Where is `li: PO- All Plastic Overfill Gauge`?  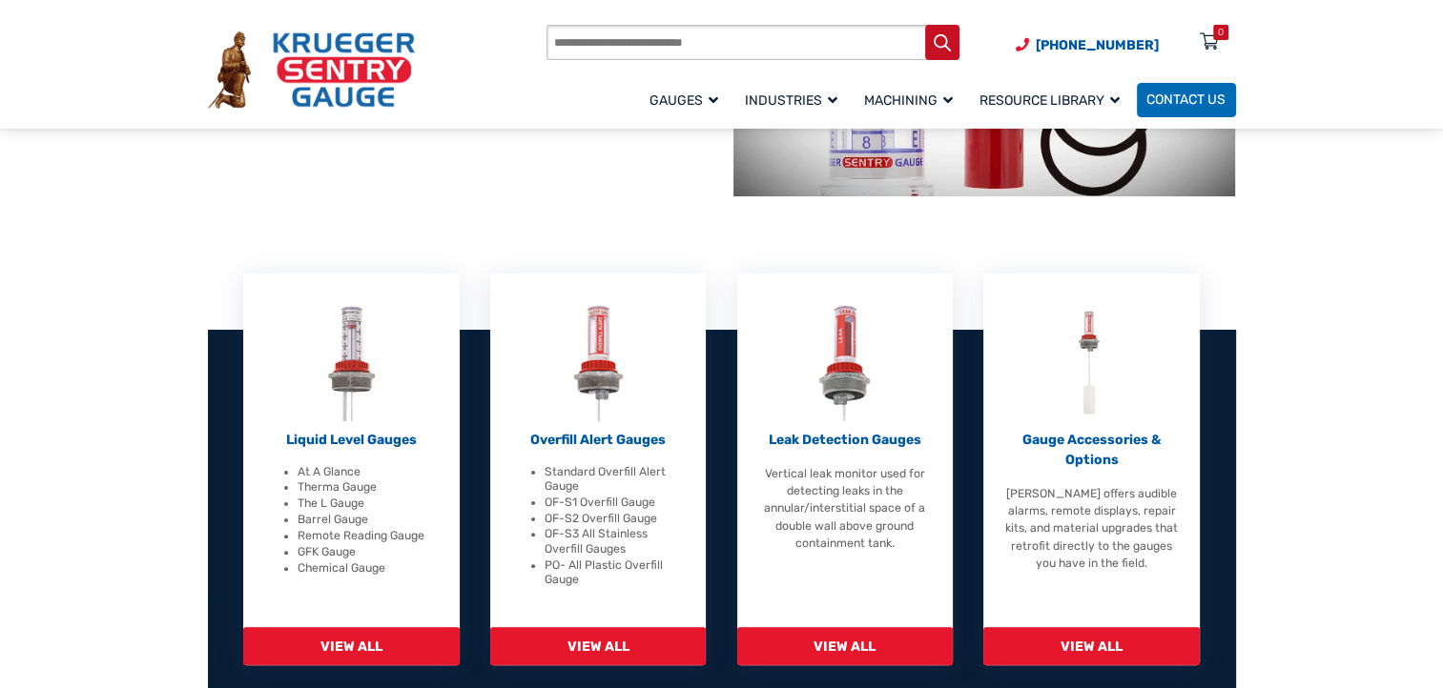
li: PO- All Plastic Overfill Gauge is located at coordinates (615, 573).